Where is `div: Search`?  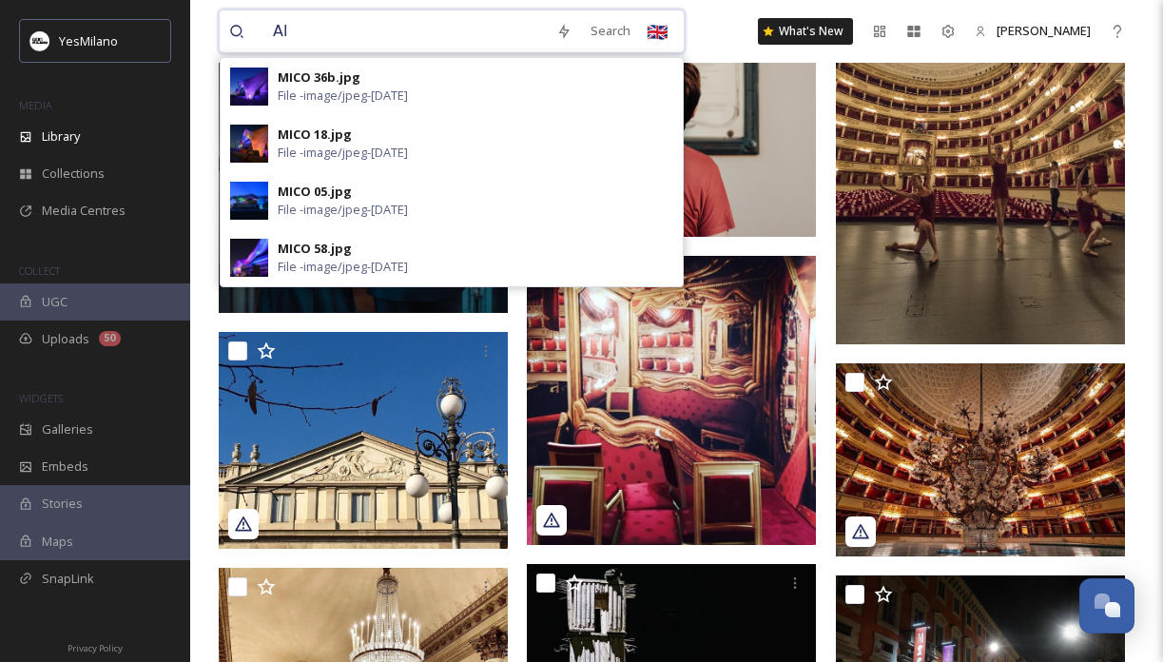
div: Search is located at coordinates (611, 30).